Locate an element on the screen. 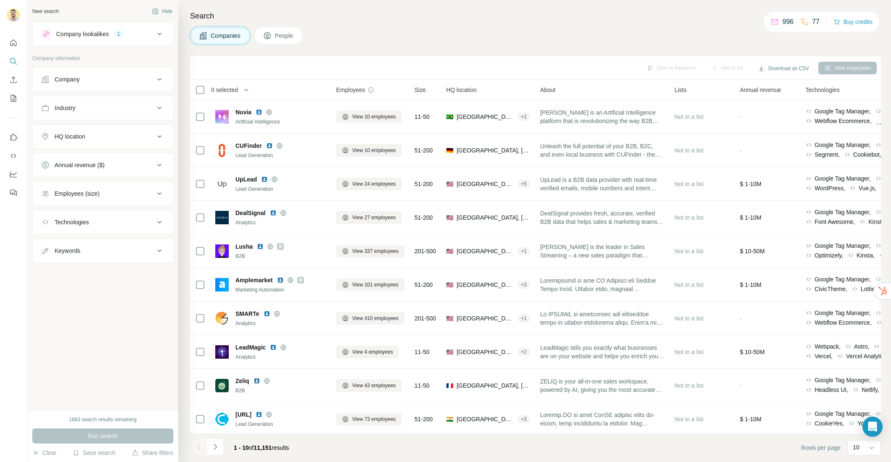 The width and height of the screenshot is (891, 462). button: Download as CSV is located at coordinates (783, 68).